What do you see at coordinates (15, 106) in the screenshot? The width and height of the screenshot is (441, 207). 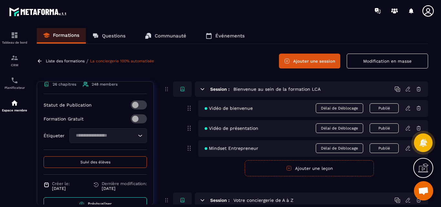 I see `a: automationsautomationsEspace membre` at bounding box center [15, 106].